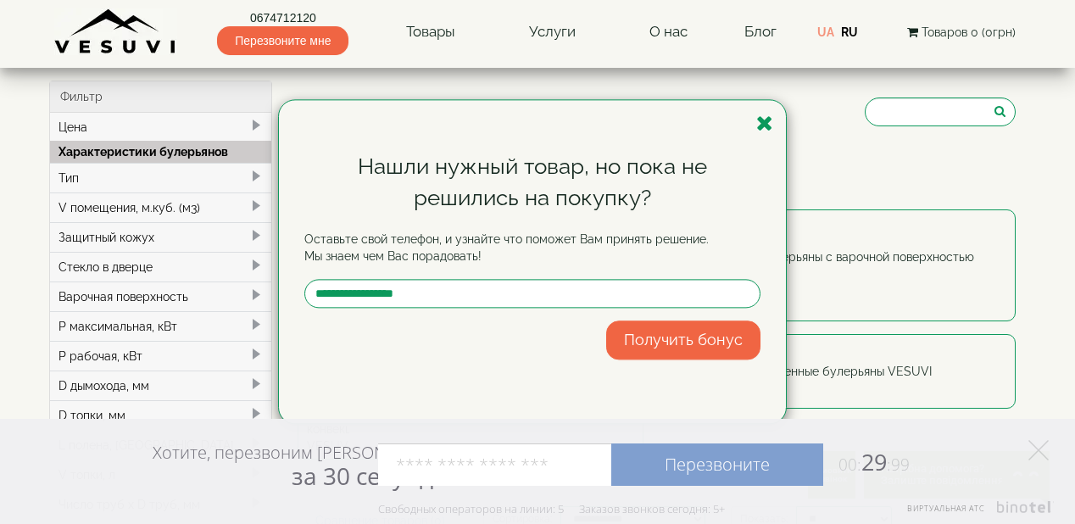 The image size is (1075, 524). What do you see at coordinates (717, 465) in the screenshot?
I see `a: Перезвоните` at bounding box center [717, 465].